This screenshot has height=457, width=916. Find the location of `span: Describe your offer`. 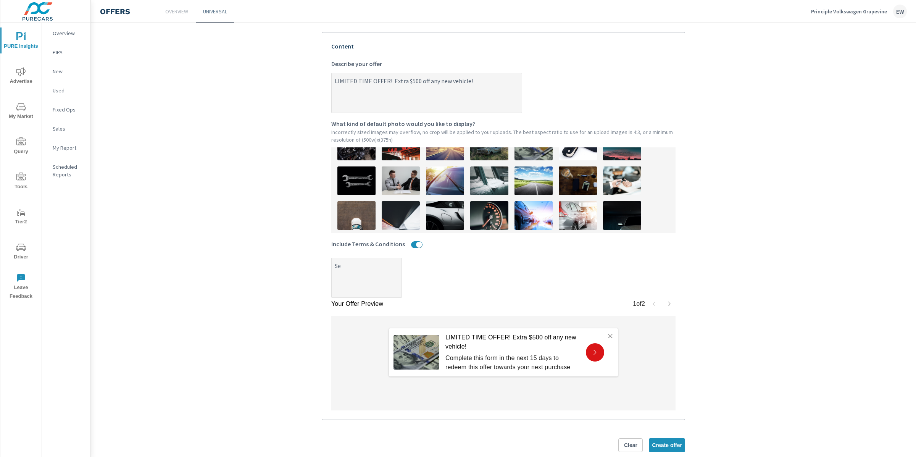

span: Describe your offer is located at coordinates (356, 64).